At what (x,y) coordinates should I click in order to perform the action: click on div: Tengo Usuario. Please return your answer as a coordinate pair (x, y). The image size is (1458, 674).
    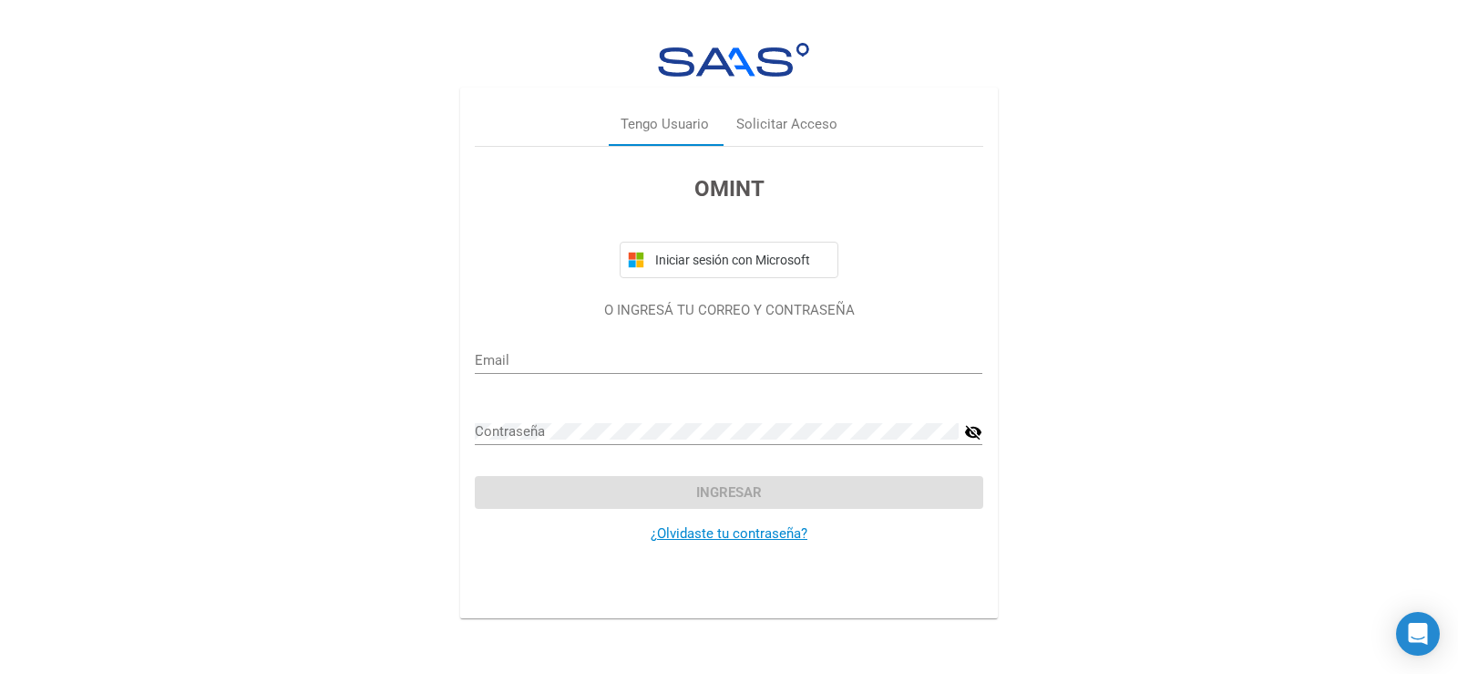
    Looking at the image, I should click on (665, 124).